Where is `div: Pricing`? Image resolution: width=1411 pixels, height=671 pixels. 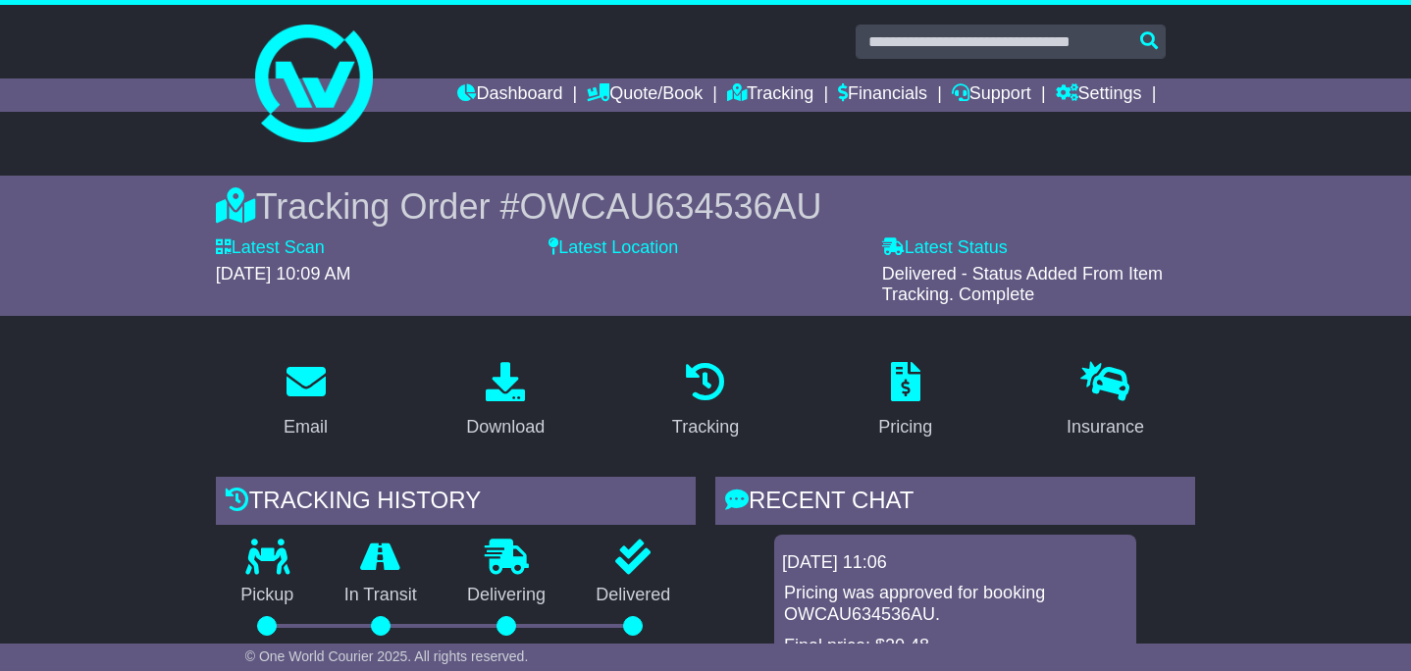
div: Pricing is located at coordinates (904, 427).